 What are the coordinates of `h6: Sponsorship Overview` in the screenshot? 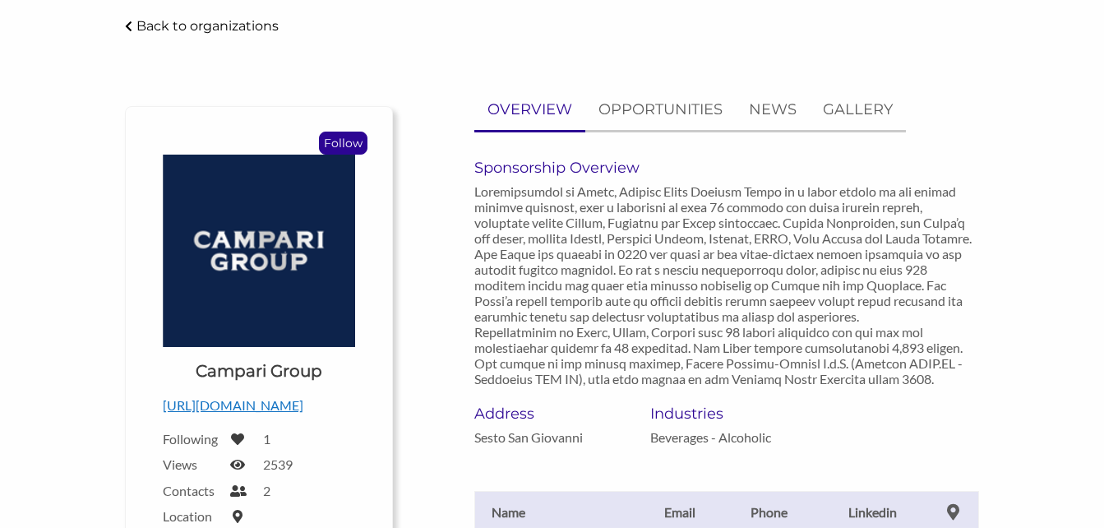 It's located at (727, 168).